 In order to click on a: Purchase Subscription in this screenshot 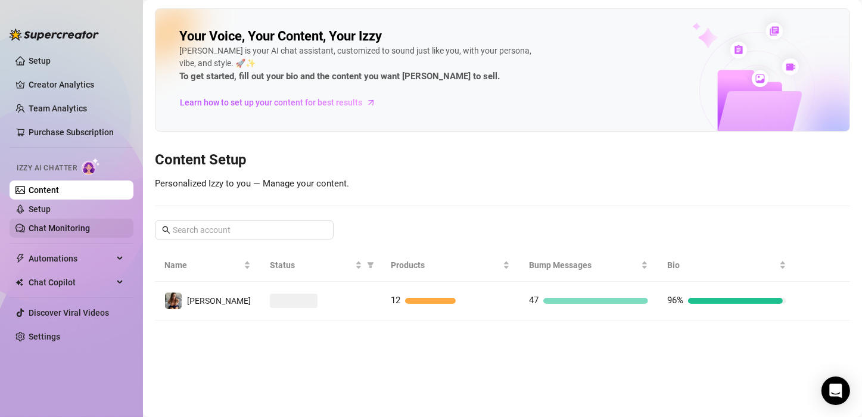, I will do `click(76, 132)`.